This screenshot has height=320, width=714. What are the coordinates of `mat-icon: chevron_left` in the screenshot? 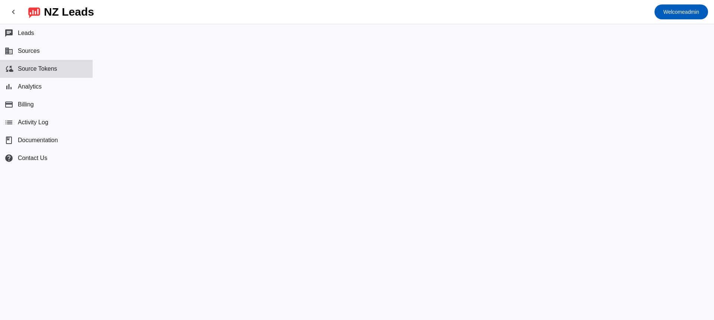 It's located at (13, 12).